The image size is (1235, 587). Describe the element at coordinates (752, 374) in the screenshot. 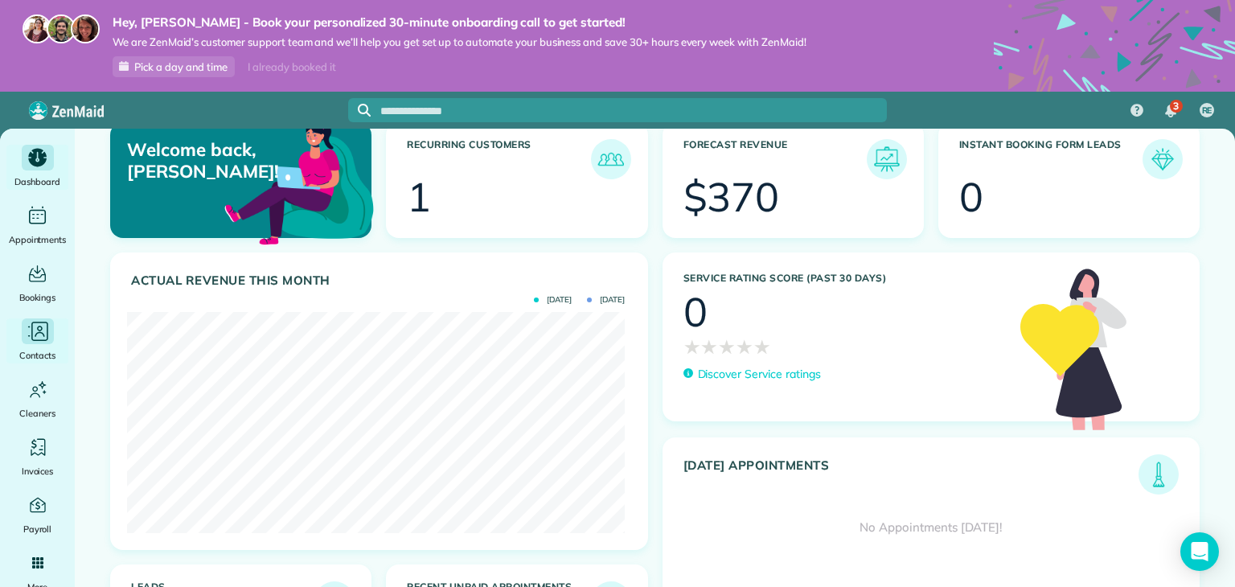

I see `a: Discover Service ratings` at that location.